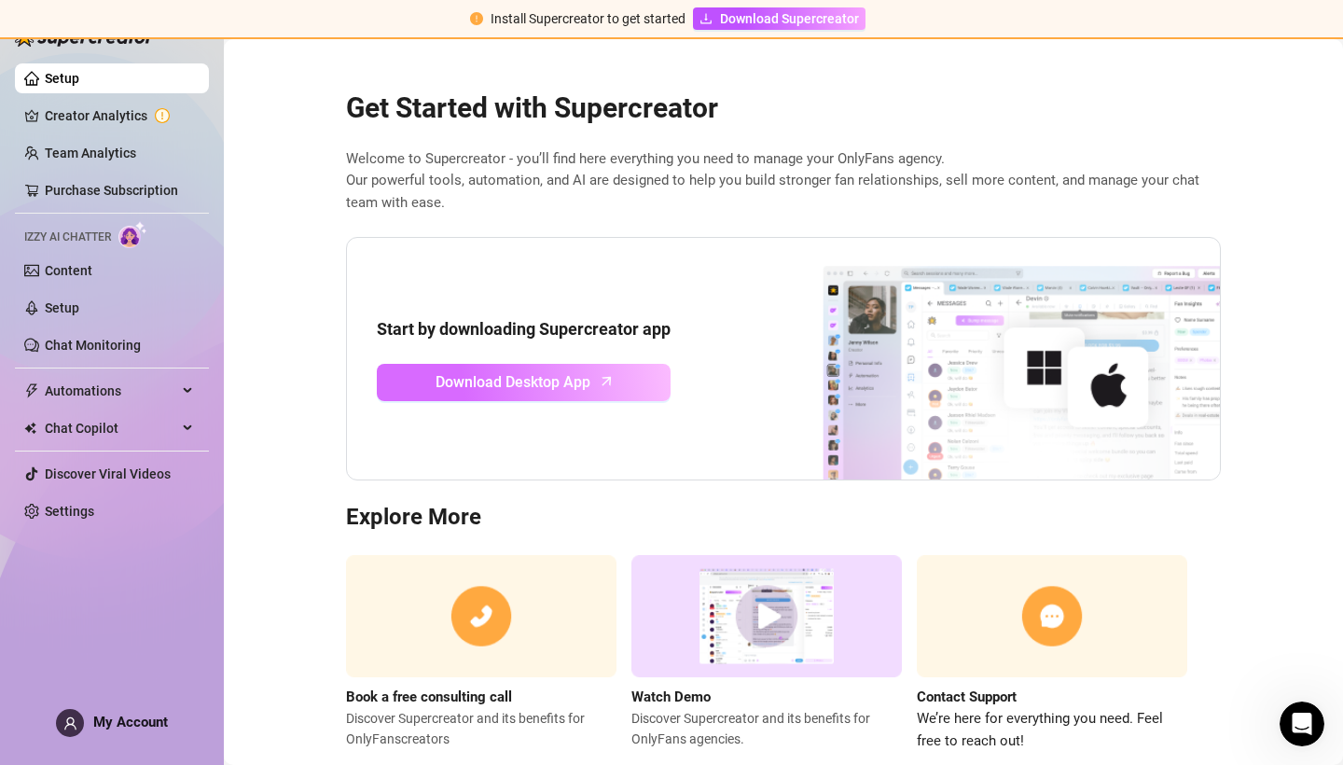 The image size is (1343, 765). I want to click on a: Download Desktop Apparrow-up, so click(523, 382).